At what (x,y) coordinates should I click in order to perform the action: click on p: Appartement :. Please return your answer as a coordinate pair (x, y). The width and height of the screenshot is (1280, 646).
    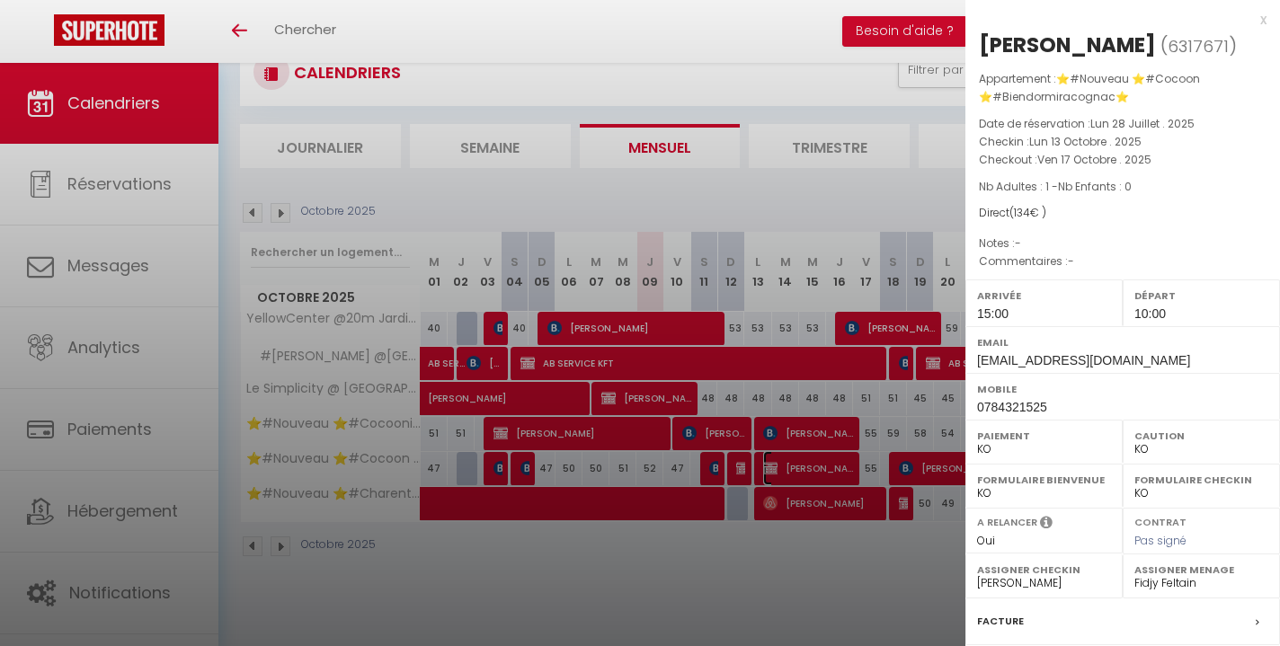
    Looking at the image, I should click on (1123, 88).